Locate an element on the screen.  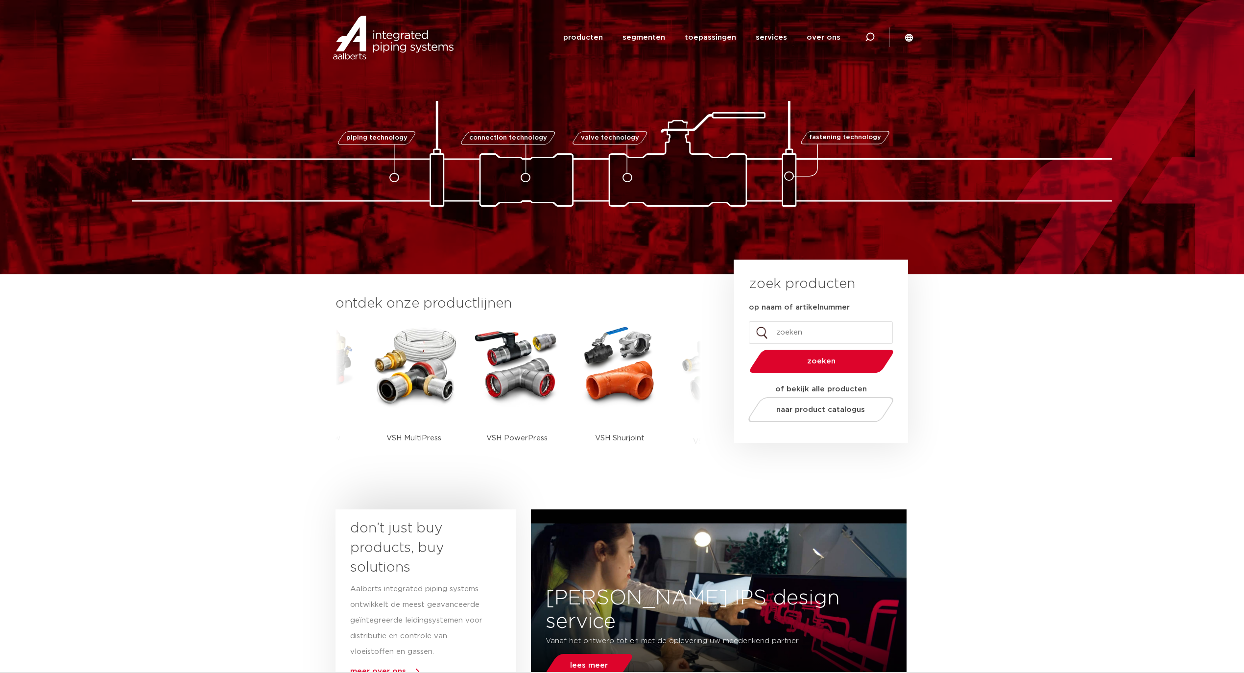
a: VSH PowerPress is located at coordinates (517, 396).